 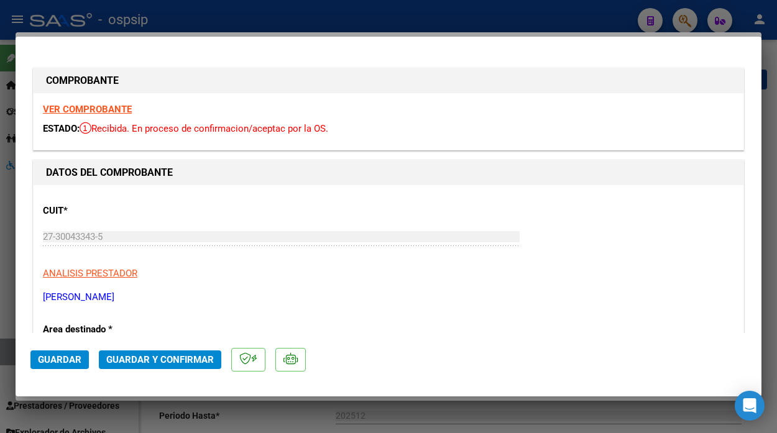 I want to click on p: Area destinado *, so click(x=147, y=329).